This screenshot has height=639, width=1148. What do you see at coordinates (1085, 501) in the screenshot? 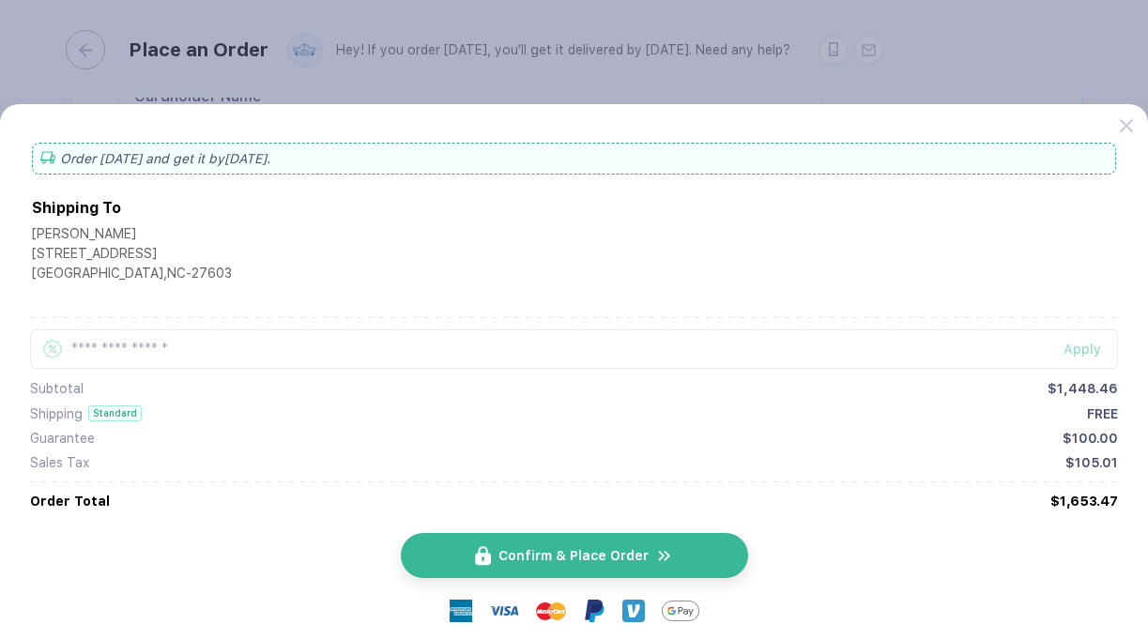
I see `div: $1,653.47` at bounding box center [1085, 501].